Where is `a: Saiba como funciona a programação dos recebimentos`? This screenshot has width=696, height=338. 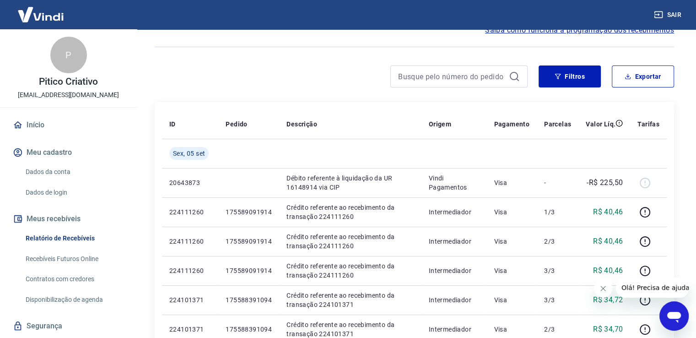
a: Saiba como funciona a programação dos recebimentos is located at coordinates (579, 30).